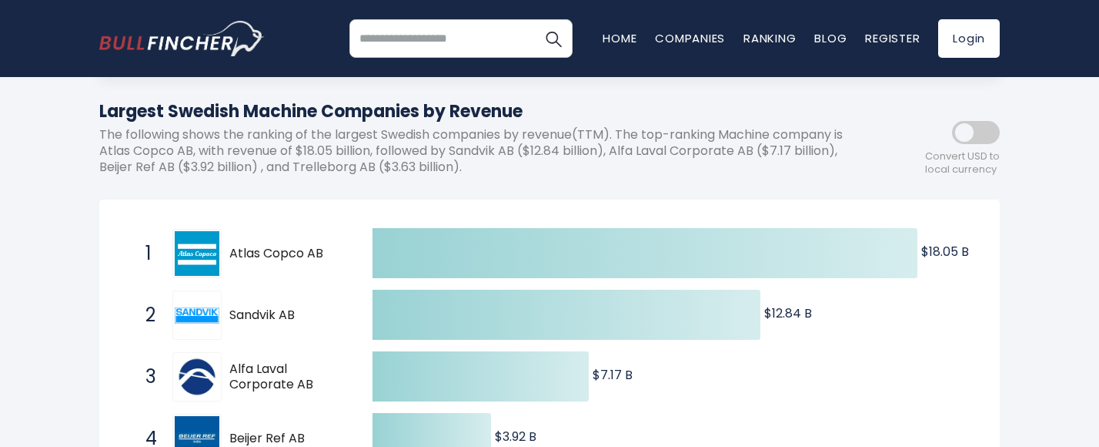  I want to click on img: Alfa Laval Corporate AB, so click(197, 376).